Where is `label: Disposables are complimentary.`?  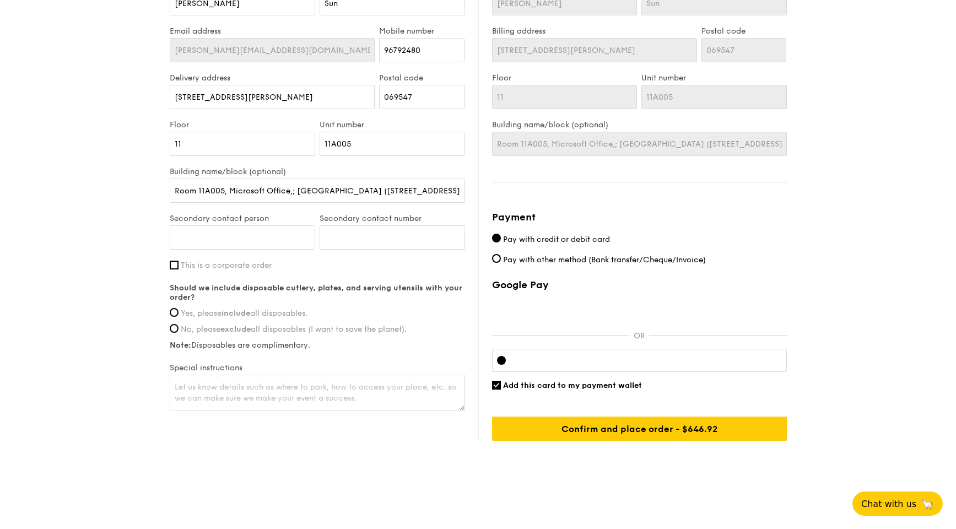 label: Disposables are complimentary. is located at coordinates (317, 345).